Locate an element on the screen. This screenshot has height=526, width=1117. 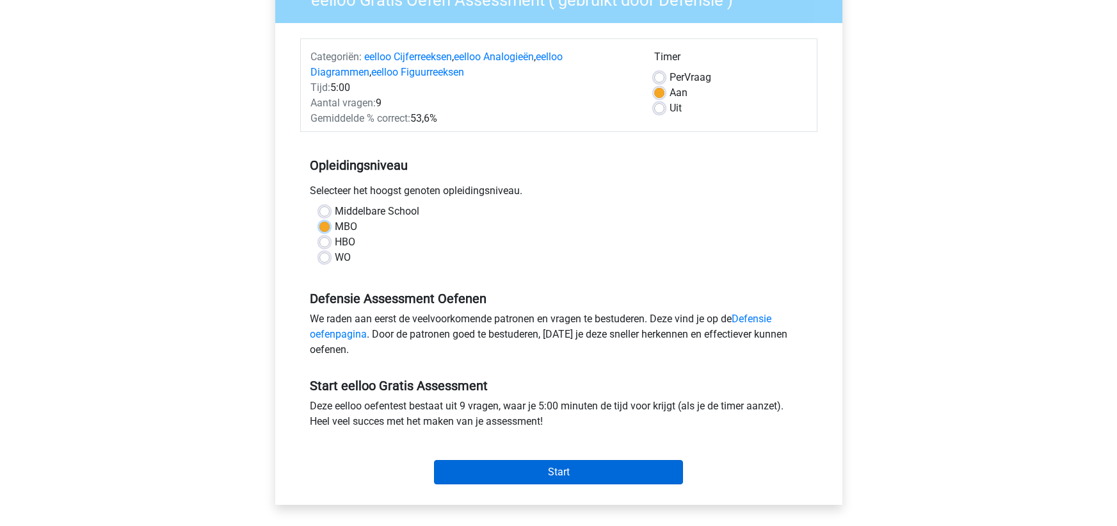
label: HBO is located at coordinates (345, 242).